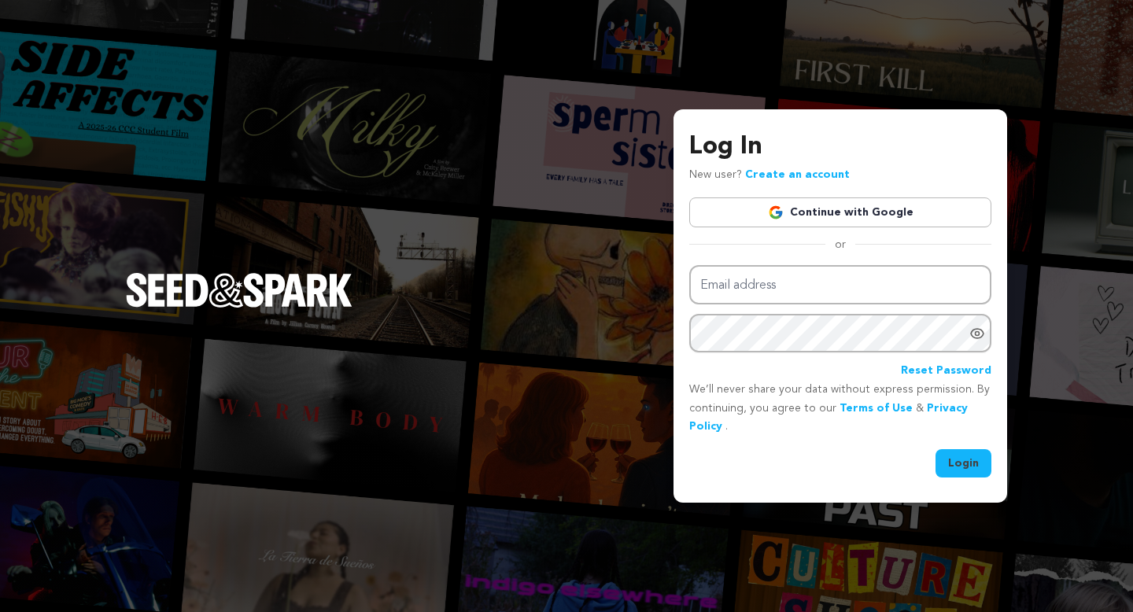  I want to click on a: Terms of Use, so click(875, 408).